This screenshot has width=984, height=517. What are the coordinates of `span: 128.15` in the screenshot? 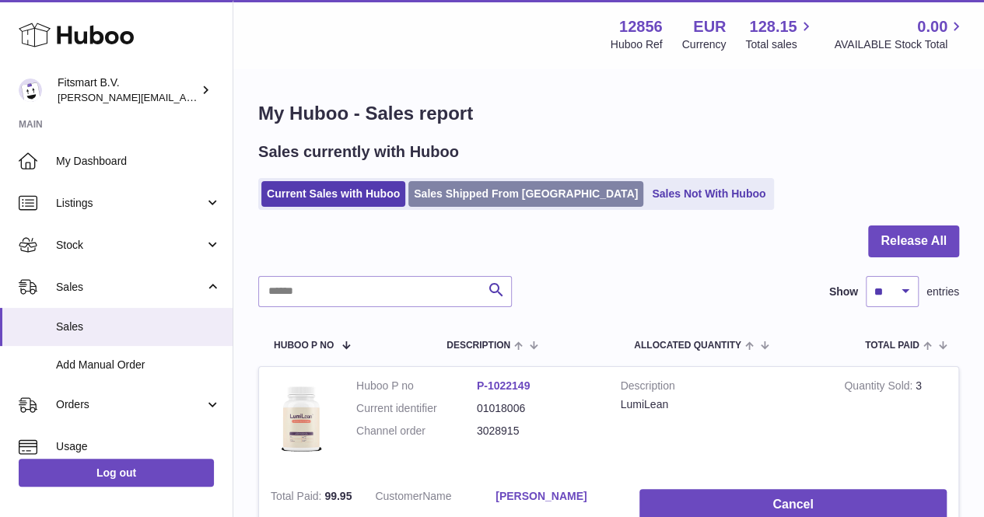 It's located at (772, 26).